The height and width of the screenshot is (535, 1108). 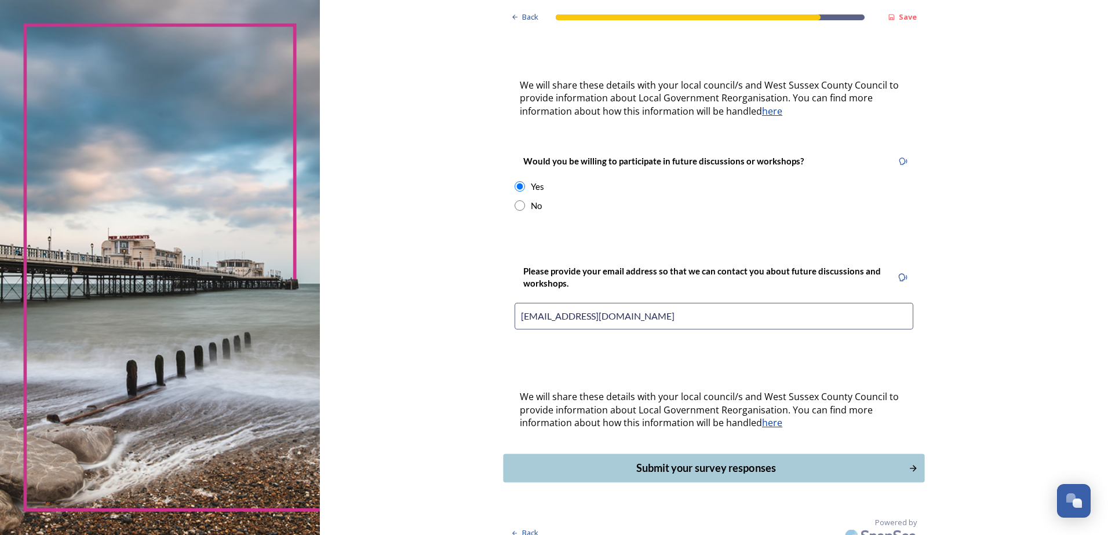 I want to click on div: Yes, so click(x=537, y=187).